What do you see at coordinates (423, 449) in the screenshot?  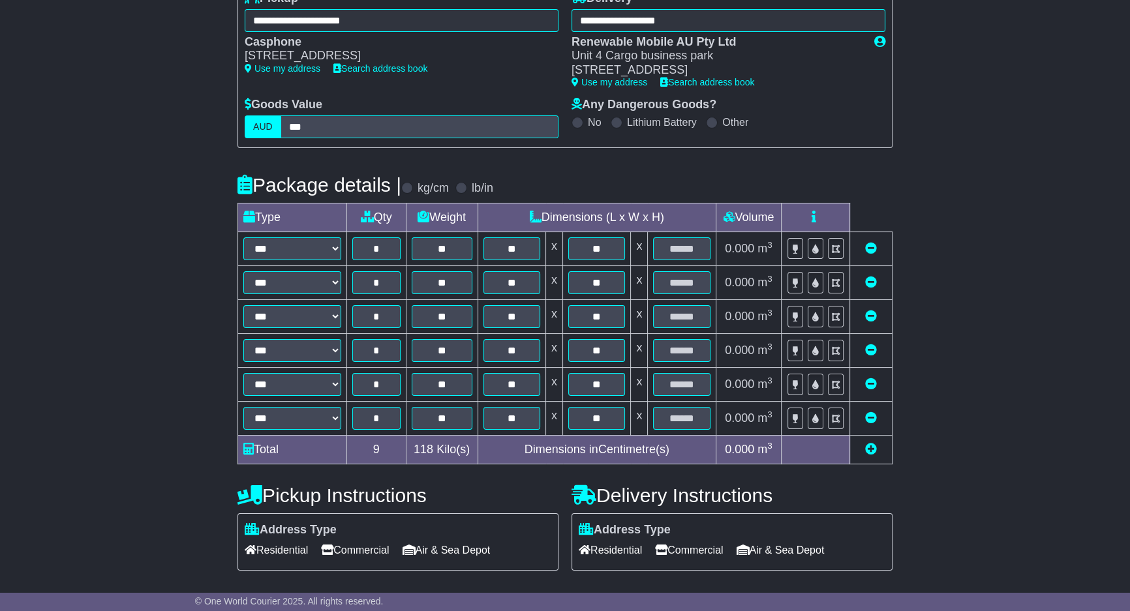 I see `span: 118` at bounding box center [423, 449].